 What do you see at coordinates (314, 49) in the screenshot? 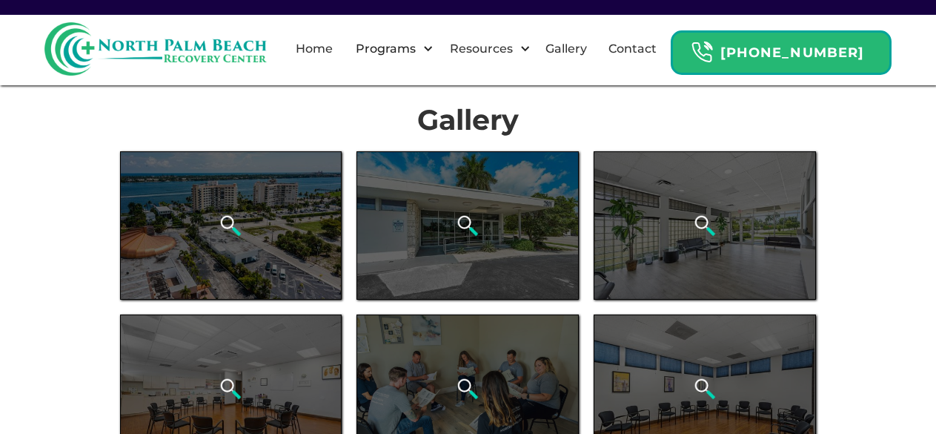
I see `a: Home` at bounding box center [314, 49].